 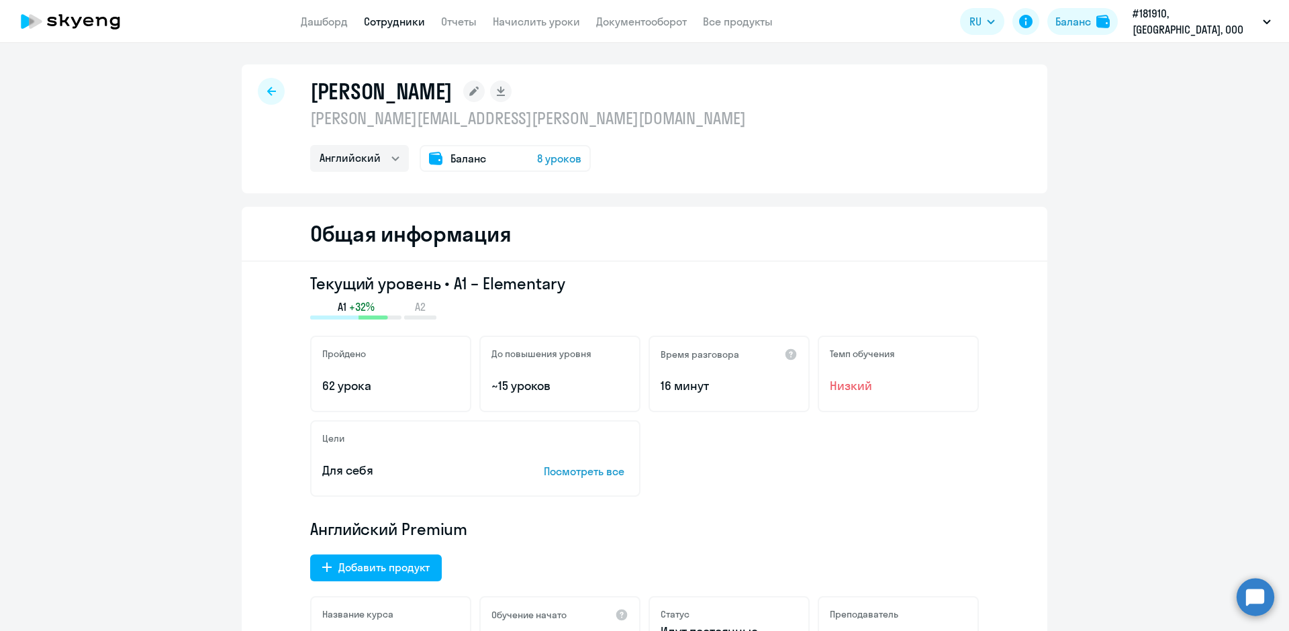 What do you see at coordinates (420, 307) in the screenshot?
I see `span: A2` at bounding box center [420, 307].